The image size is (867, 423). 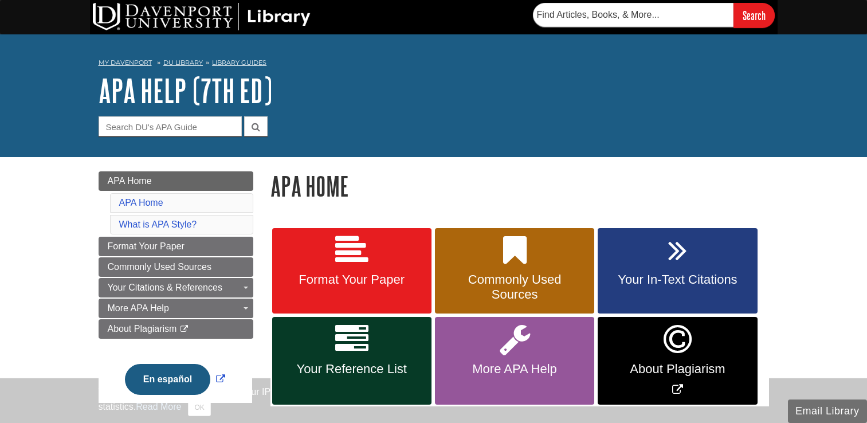 I want to click on form: Searches DU Library's articles, books, and more, so click(x=654, y=15).